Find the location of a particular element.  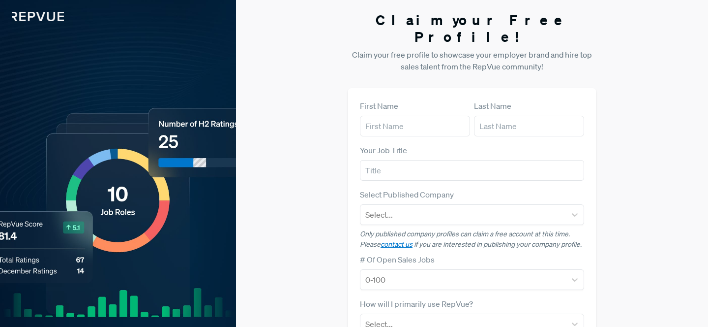

label: Last Name is located at coordinates (493, 106).